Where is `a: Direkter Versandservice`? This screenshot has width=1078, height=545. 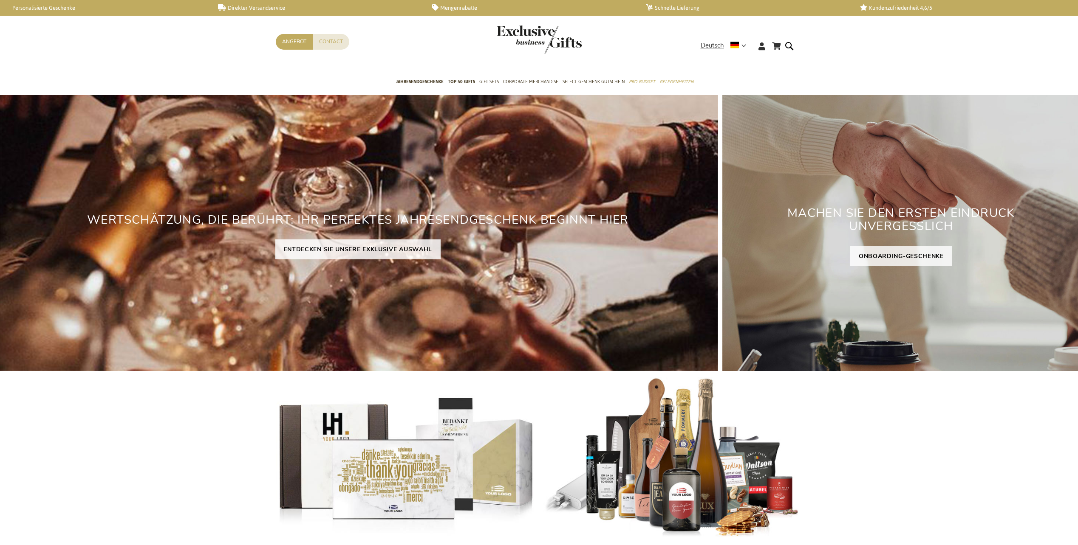
a: Direkter Versandservice is located at coordinates (318, 8).